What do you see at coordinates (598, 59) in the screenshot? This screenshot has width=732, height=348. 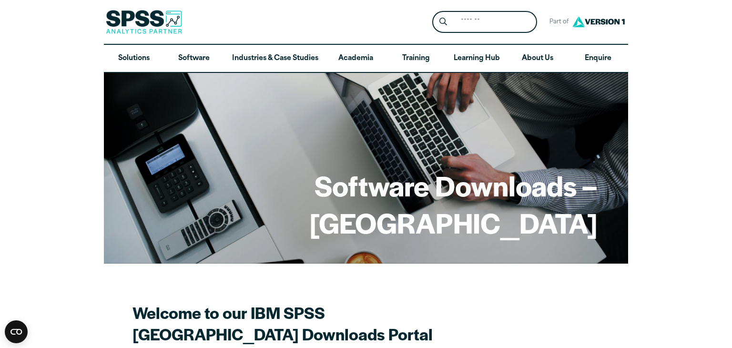 I see `a: Enquire` at bounding box center [598, 59].